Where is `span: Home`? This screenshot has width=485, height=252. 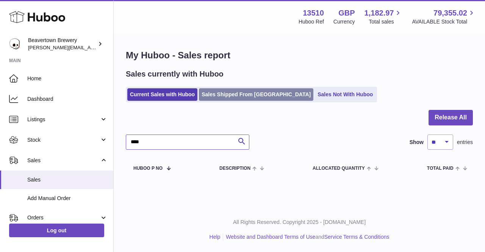
span: Home is located at coordinates (67, 78).